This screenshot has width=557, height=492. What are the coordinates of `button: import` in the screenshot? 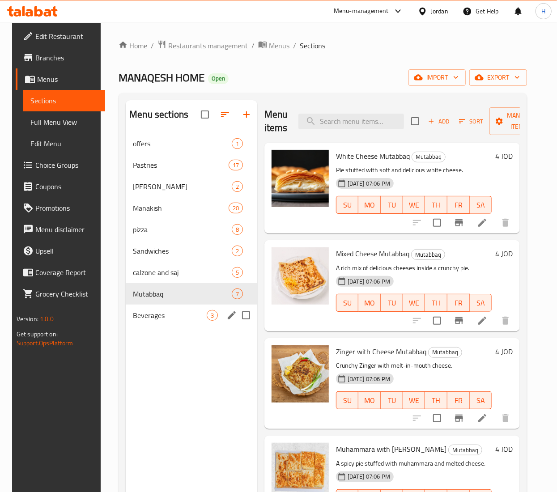 It's located at (437, 77).